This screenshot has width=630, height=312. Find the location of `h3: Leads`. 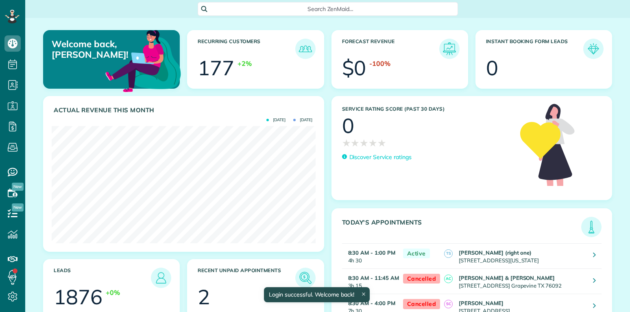

h3: Leads is located at coordinates (102, 278).